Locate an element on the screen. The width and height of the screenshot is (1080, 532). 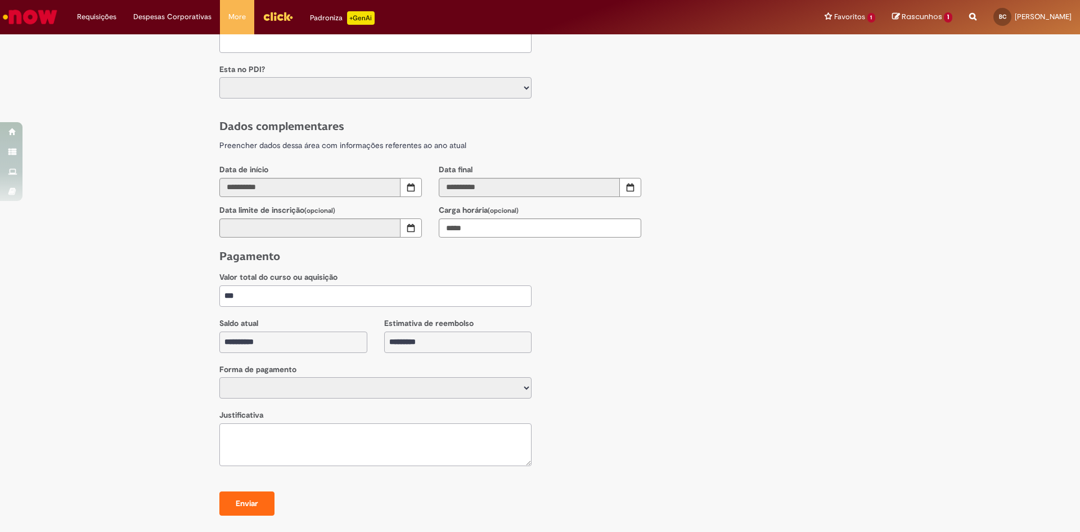
span: BC is located at coordinates (1002, 16).